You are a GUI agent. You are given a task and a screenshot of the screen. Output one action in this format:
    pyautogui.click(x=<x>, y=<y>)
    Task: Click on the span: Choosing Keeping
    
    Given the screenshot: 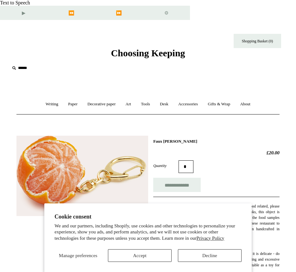 What is the action you would take?
    pyautogui.click(x=148, y=53)
    